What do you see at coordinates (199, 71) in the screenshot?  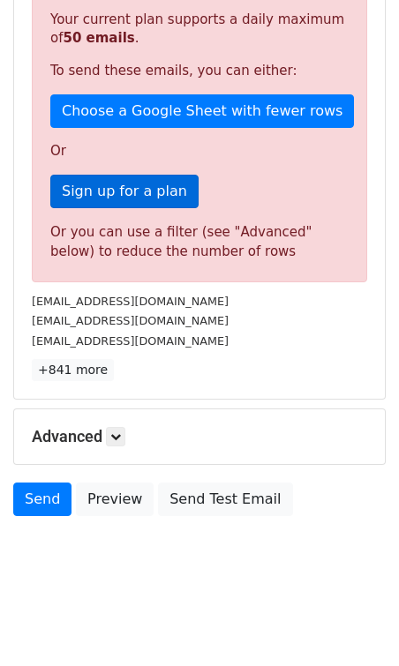 I see `p: To send these emails, you can either:` at bounding box center [199, 71].